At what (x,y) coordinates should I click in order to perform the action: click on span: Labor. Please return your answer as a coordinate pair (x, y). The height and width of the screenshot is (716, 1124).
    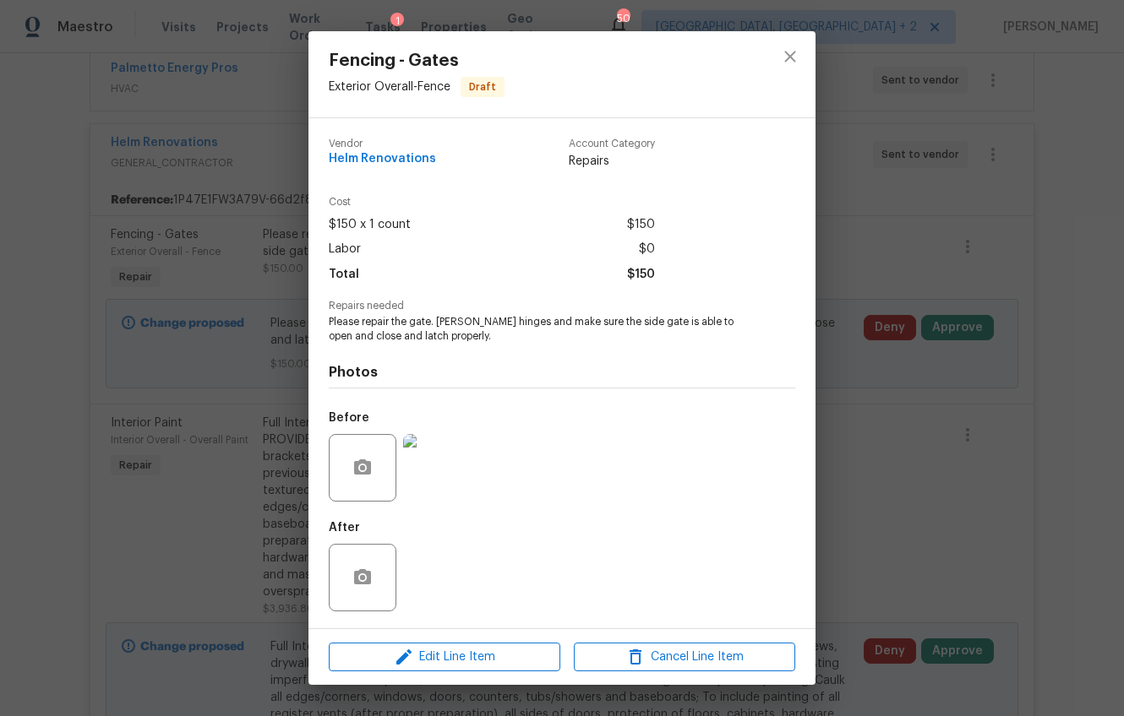
    Looking at the image, I should click on (345, 249).